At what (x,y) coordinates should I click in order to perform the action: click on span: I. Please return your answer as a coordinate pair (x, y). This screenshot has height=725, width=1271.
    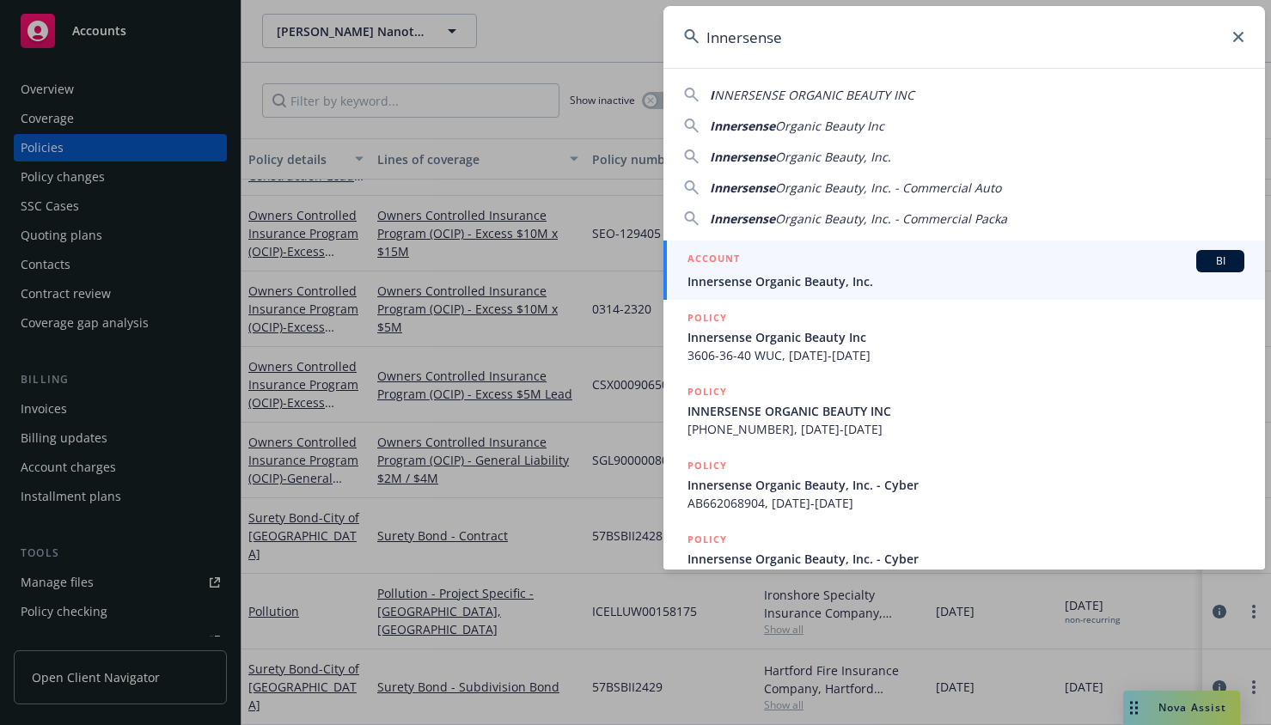
    Looking at the image, I should click on (711, 94).